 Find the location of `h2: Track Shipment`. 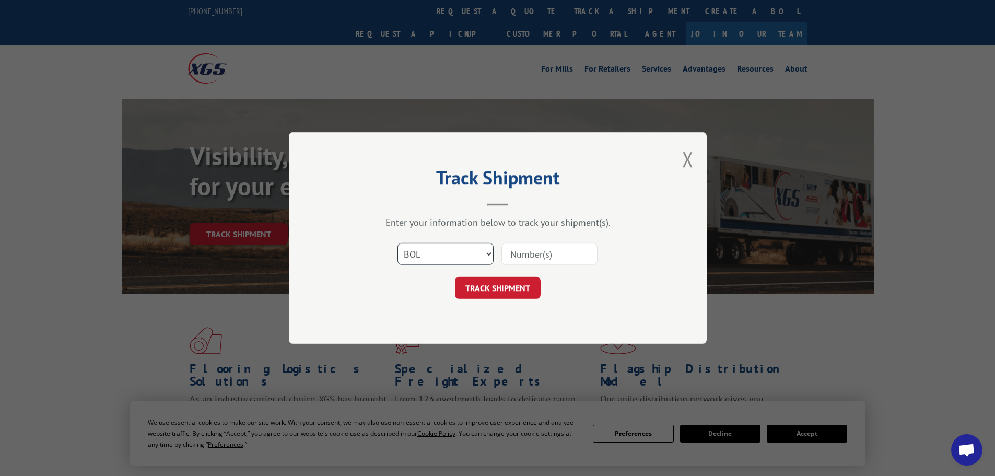

h2: Track Shipment is located at coordinates (498, 180).